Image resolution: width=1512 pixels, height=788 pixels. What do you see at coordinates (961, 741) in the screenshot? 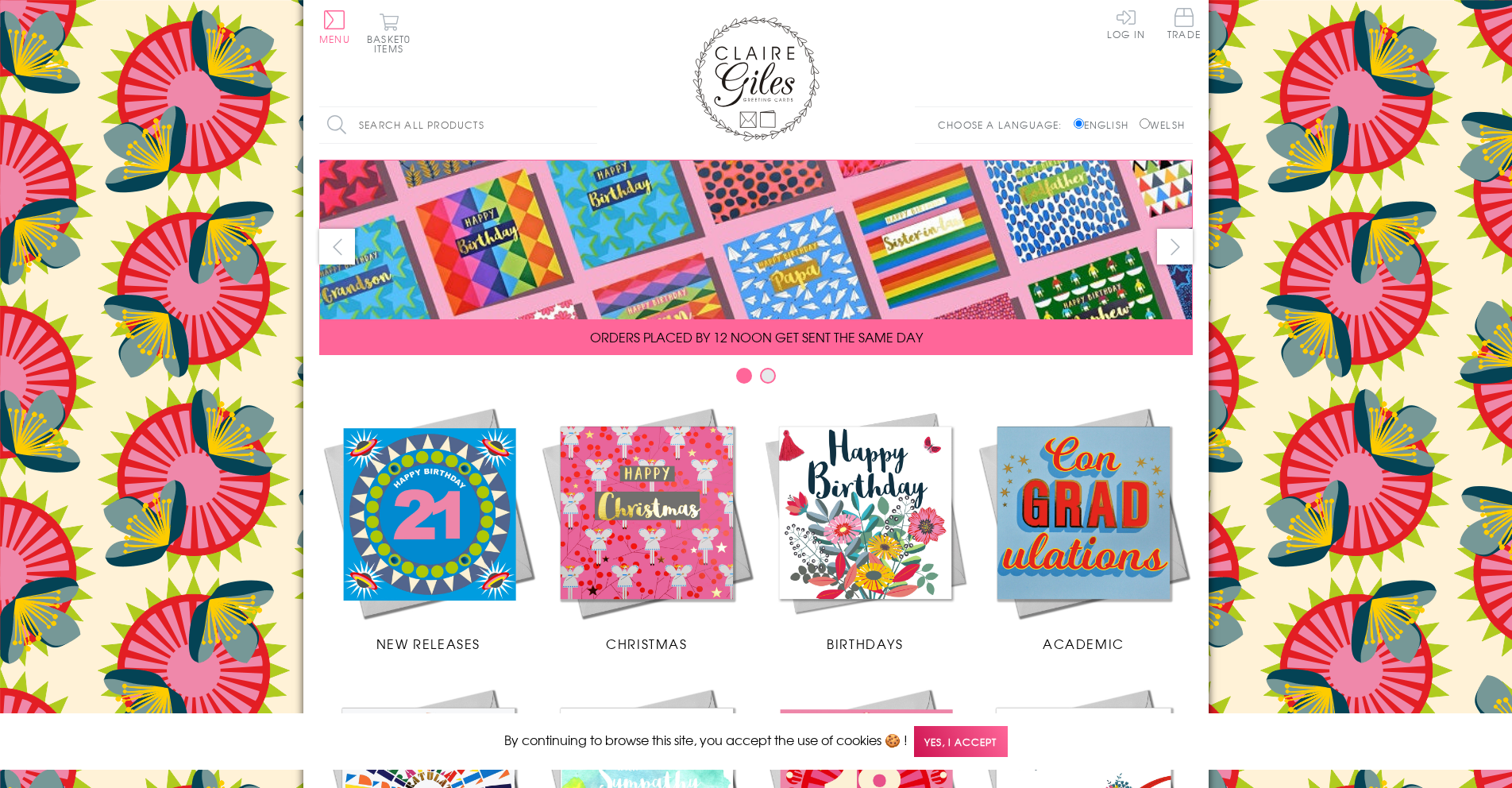
I see `span: Yes, I accept` at bounding box center [961, 741].